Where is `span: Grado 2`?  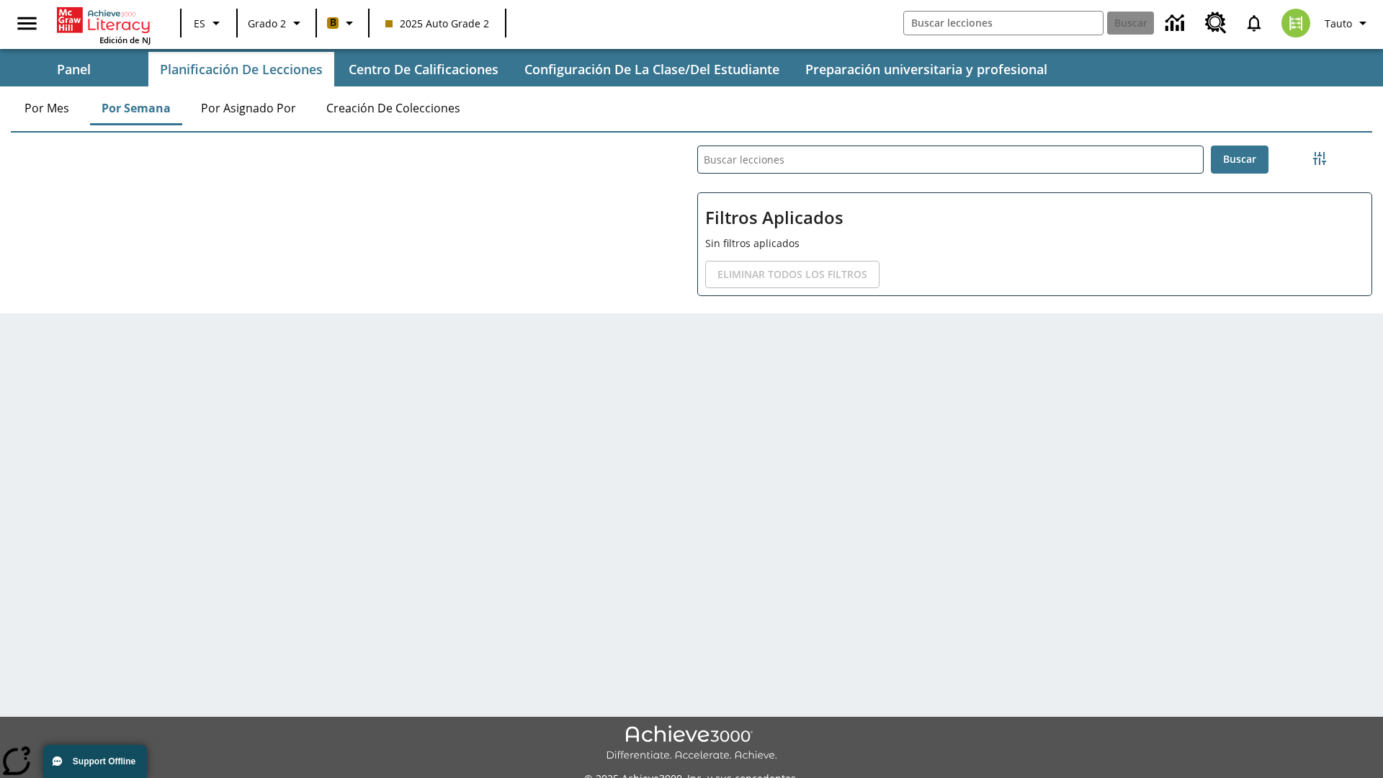
span: Grado 2 is located at coordinates (267, 23).